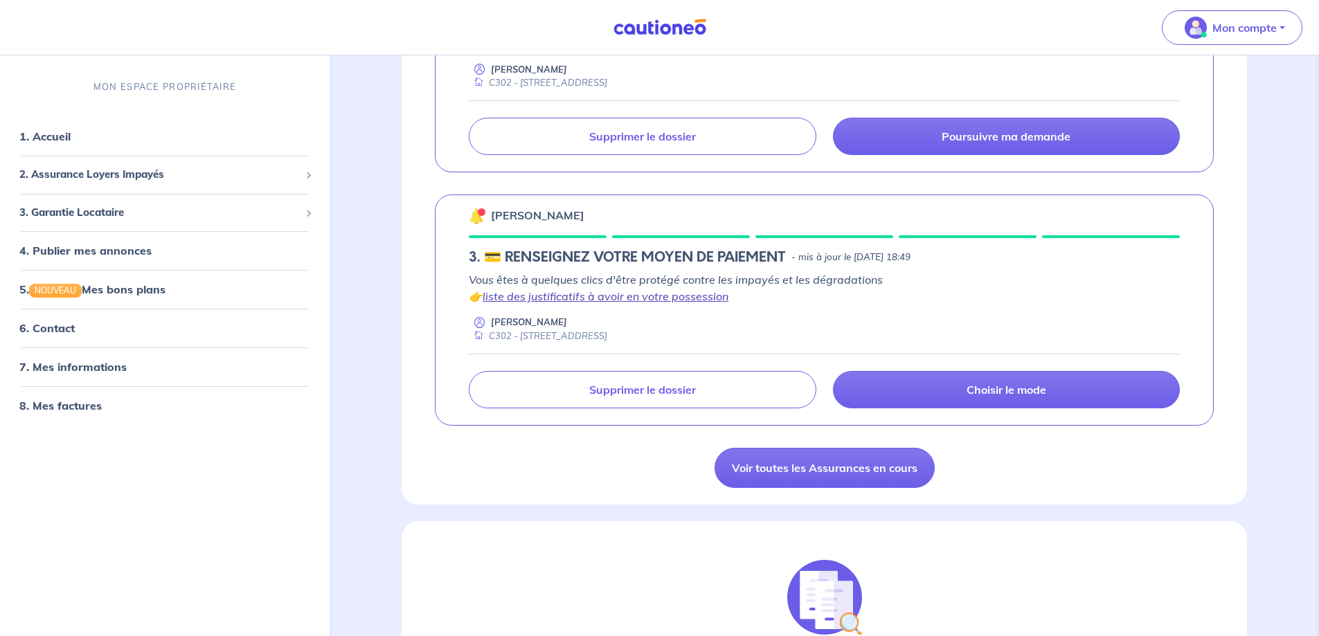 The height and width of the screenshot is (636, 1319). I want to click on a: 6. Contact, so click(47, 328).